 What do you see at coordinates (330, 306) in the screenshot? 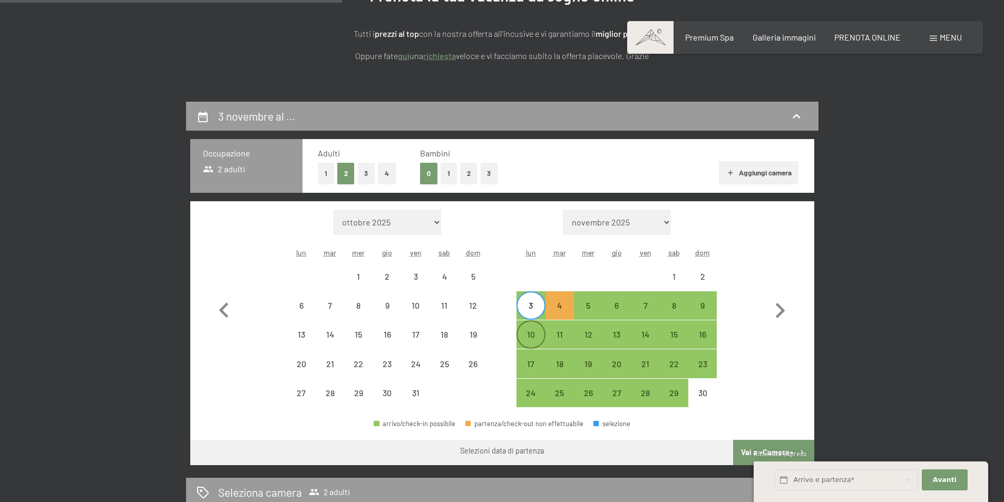
I see `div: Tue Oct 07 2025` at bounding box center [330, 306].